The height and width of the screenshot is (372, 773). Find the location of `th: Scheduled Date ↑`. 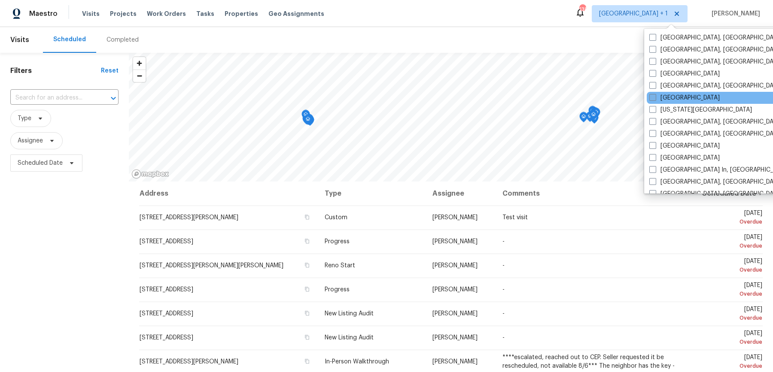

th: Scheduled Date ↑ is located at coordinates (723, 194).